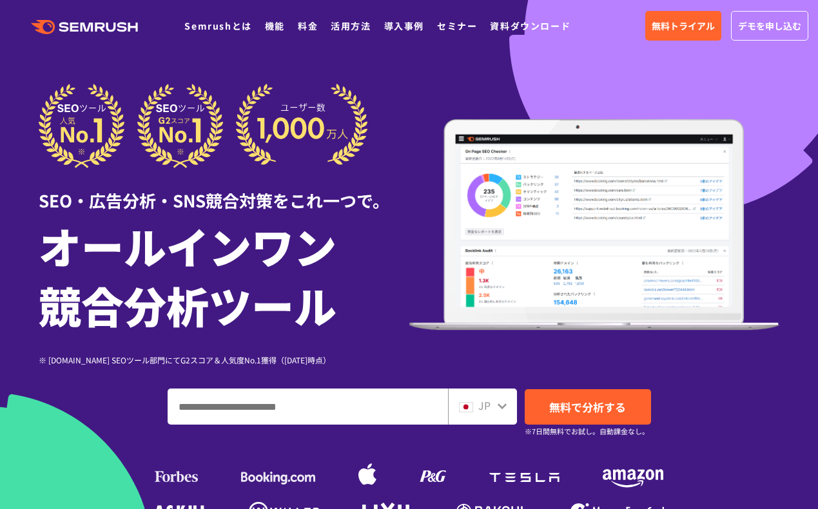 This screenshot has width=818, height=509. Describe the element at coordinates (224, 190) in the screenshot. I see `div: SEO・広告分析・SNS競合対策をこれ一つで。` at that location.